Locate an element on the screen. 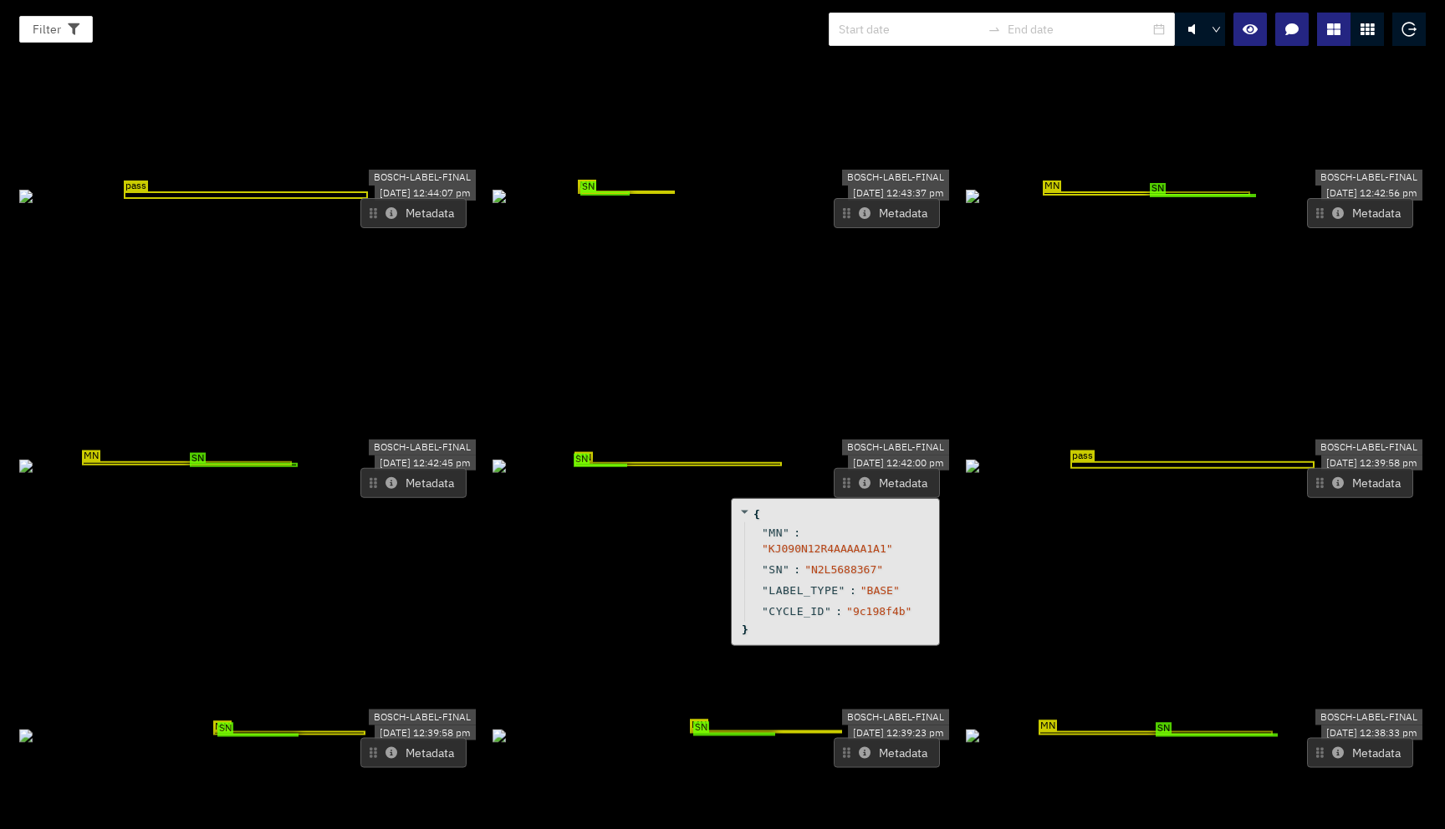  span: Filter is located at coordinates (47, 29).